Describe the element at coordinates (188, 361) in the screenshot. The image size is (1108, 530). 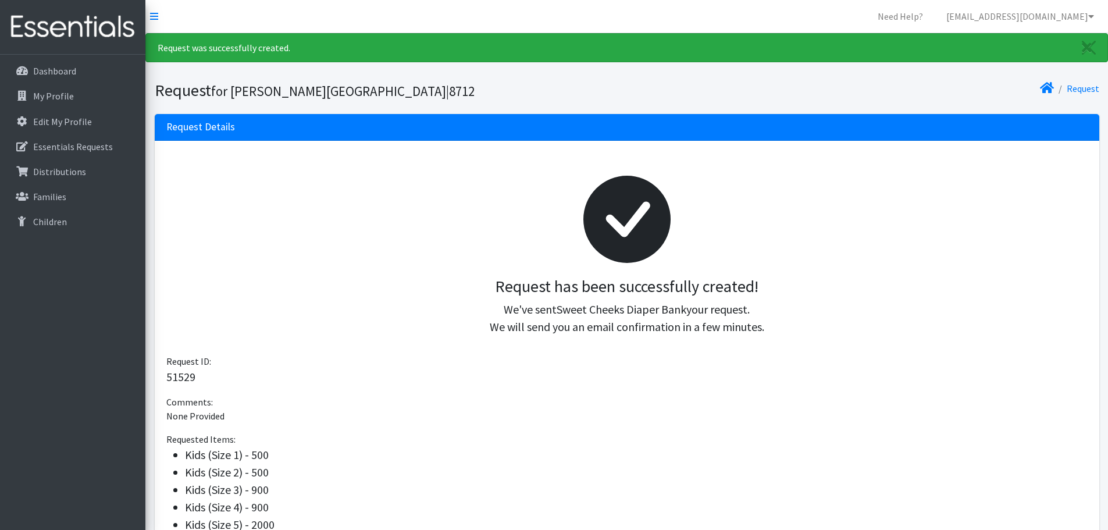
I see `span: Request ID:` at that location.